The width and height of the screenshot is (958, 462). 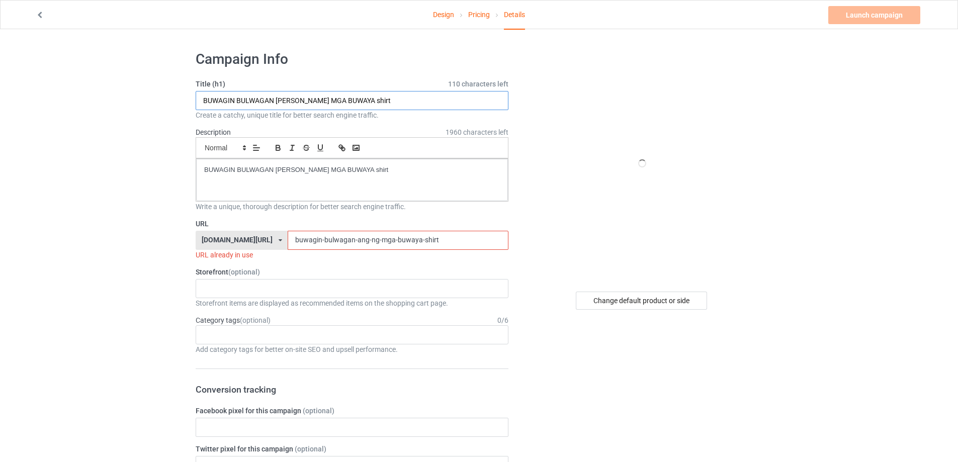 I want to click on div: Storefront items are displayed as recommended items on the shopping cart page., so click(x=352, y=303).